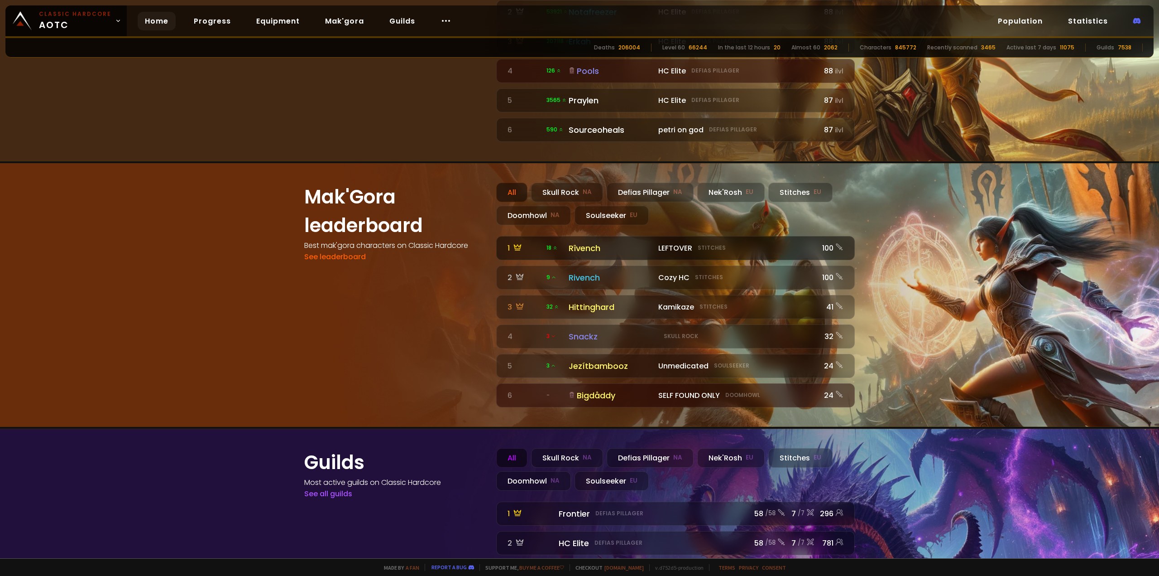 The height and width of the screenshot is (576, 1159). Describe the element at coordinates (611, 307) in the screenshot. I see `div: Hittinghard` at that location.